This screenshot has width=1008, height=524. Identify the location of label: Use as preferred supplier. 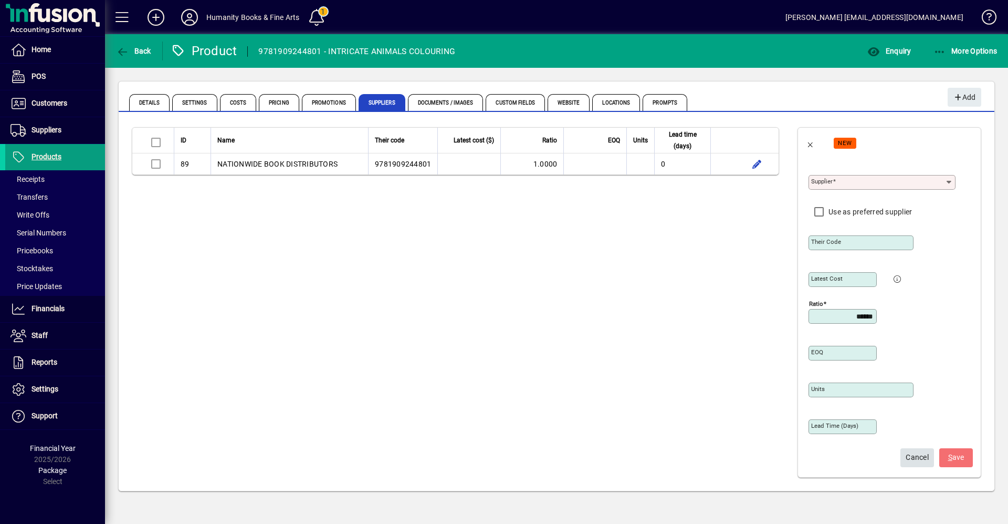
(869, 212).